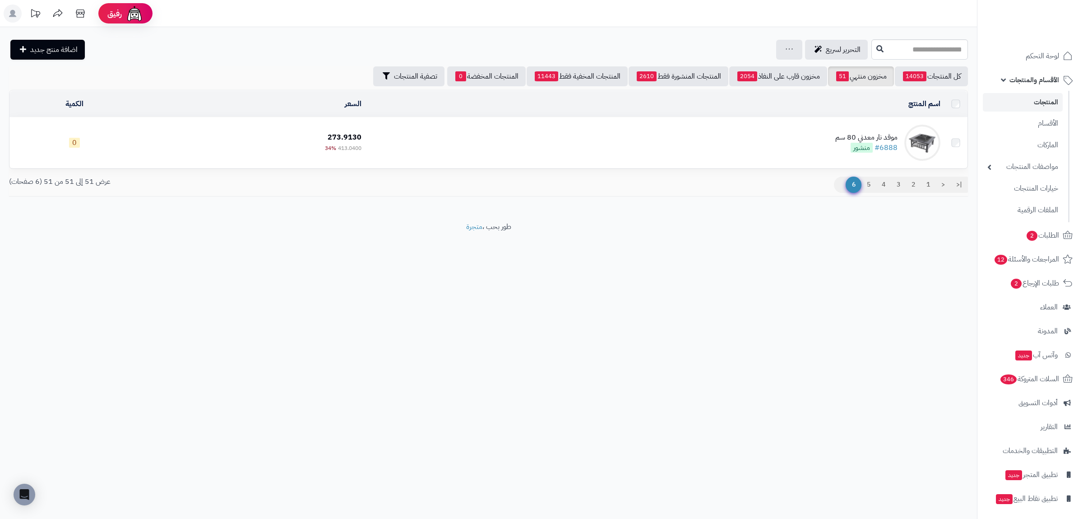  I want to click on a: مخزون منتهي51, so click(861, 76).